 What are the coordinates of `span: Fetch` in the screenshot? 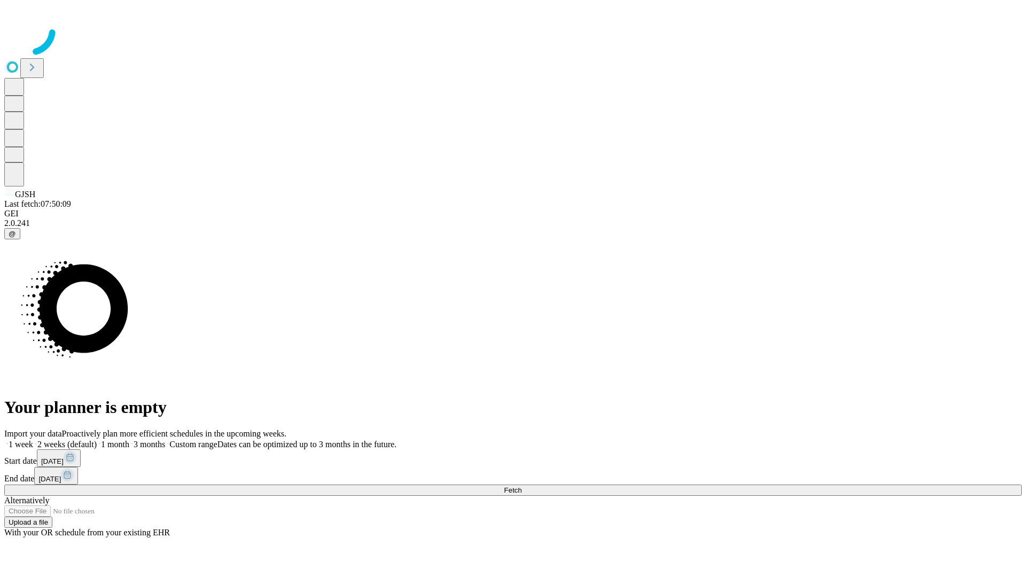 It's located at (512, 490).